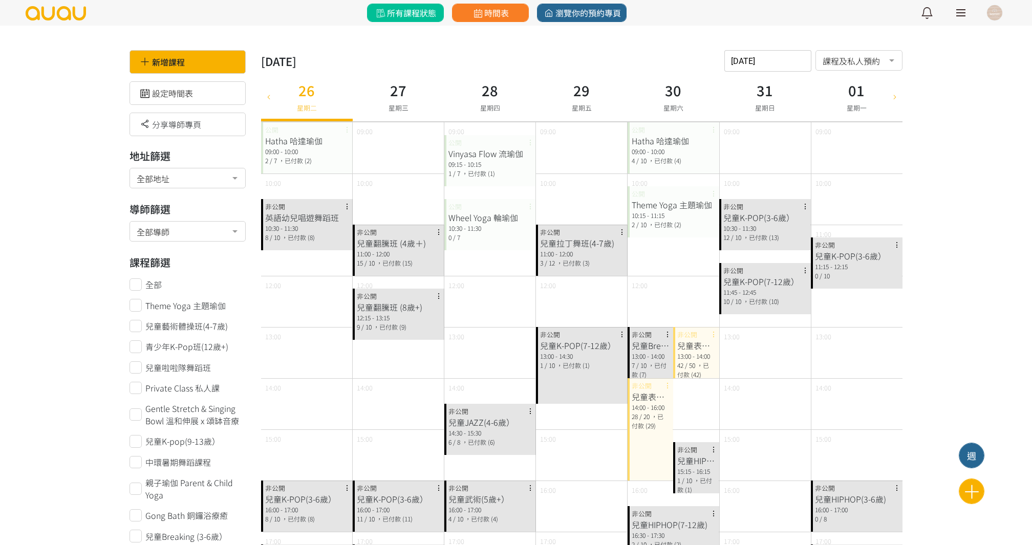 This screenshot has height=545, width=1032. I want to click on span: ，已付款 (9), so click(389, 327).